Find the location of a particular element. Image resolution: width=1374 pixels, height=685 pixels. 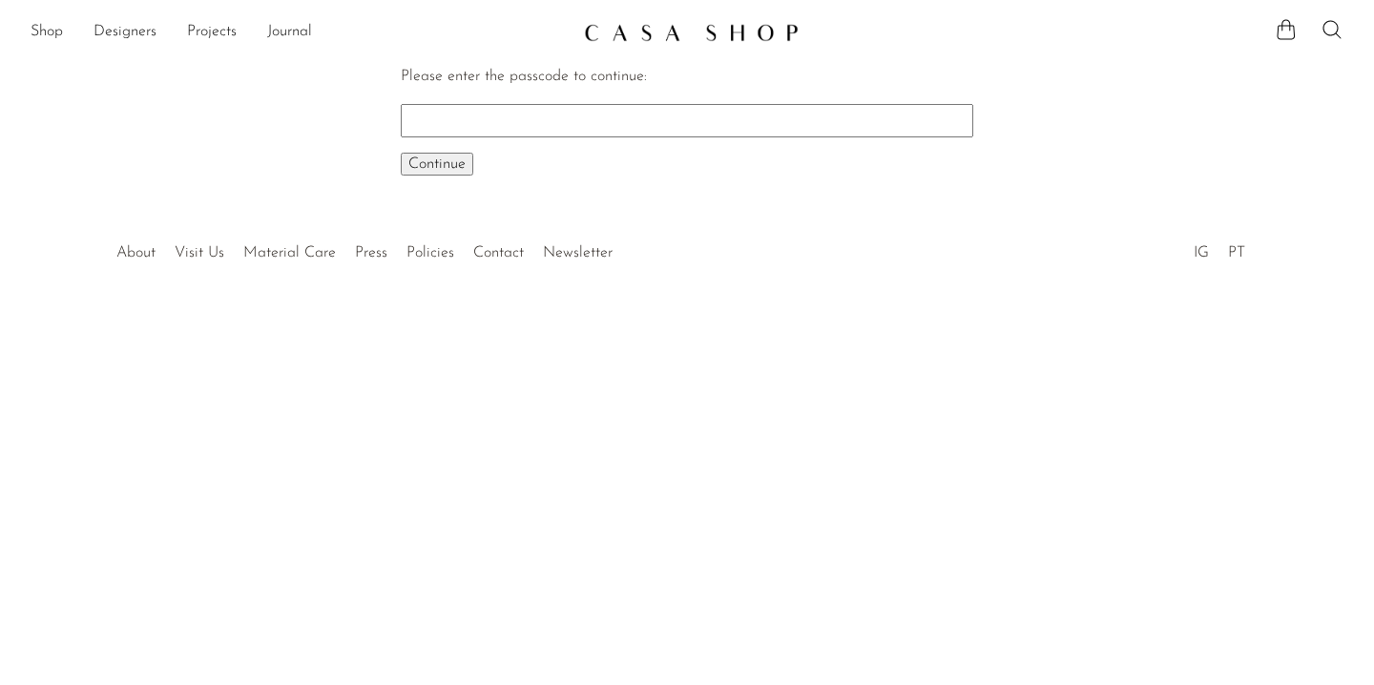

label: Please enter the passcode to continue: is located at coordinates (524, 76).